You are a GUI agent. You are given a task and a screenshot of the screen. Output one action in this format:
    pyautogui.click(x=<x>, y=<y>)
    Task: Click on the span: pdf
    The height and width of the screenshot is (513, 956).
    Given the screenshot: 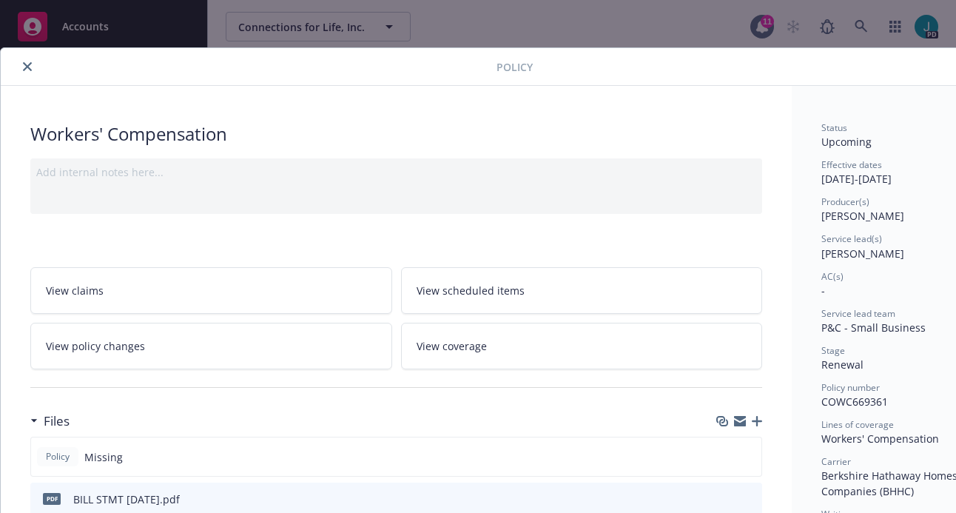 What is the action you would take?
    pyautogui.click(x=52, y=498)
    